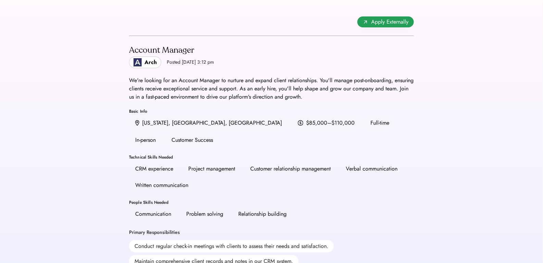  Describe the element at coordinates (271, 202) in the screenshot. I see `div: People Skills Needed` at that location.